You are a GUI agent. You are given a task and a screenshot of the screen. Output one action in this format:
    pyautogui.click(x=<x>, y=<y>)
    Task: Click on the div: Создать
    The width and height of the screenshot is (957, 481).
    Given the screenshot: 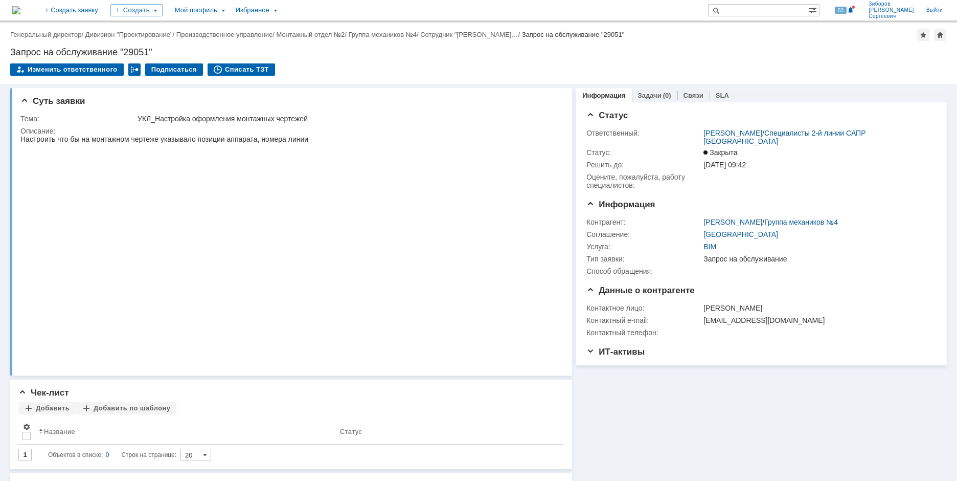 What is the action you would take?
    pyautogui.click(x=137, y=10)
    